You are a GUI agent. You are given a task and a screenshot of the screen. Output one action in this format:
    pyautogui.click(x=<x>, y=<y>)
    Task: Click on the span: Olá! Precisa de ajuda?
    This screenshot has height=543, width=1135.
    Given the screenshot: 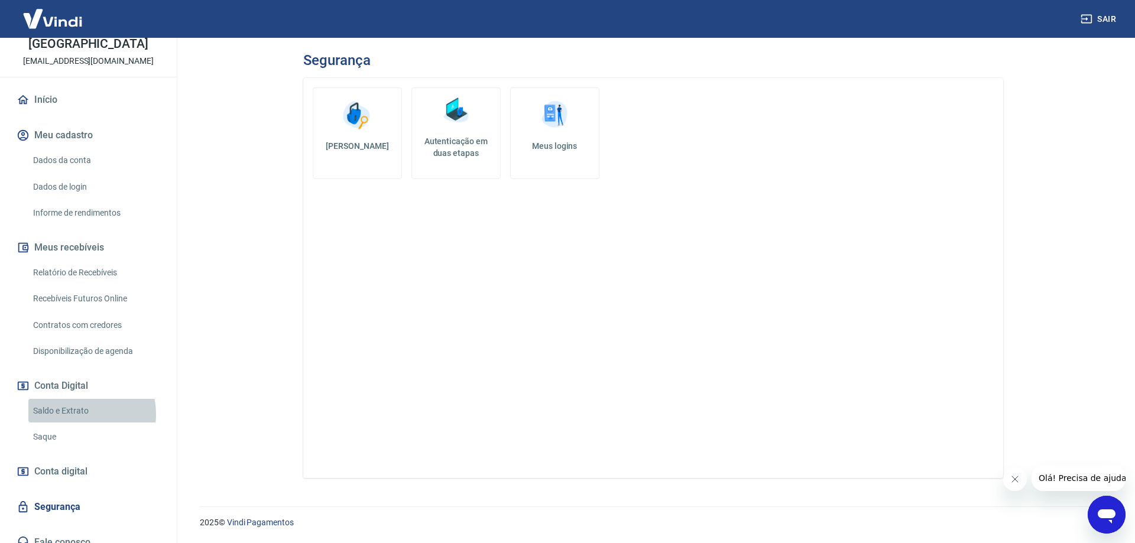 What is the action you would take?
    pyautogui.click(x=53, y=13)
    